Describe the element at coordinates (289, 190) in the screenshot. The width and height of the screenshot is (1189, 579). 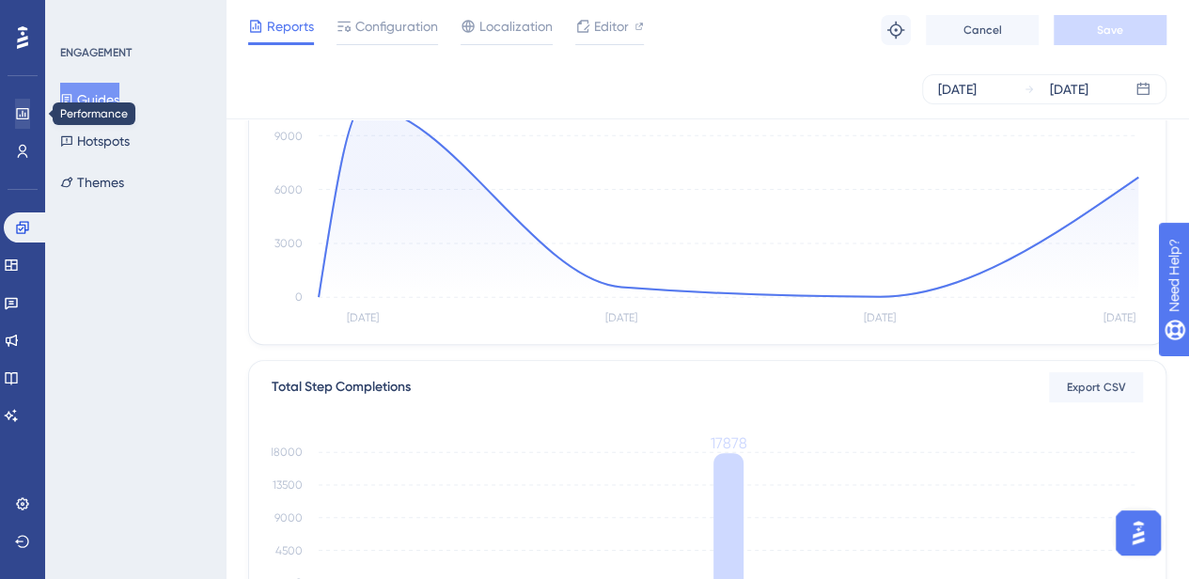
I see `tspan: 6000` at that location.